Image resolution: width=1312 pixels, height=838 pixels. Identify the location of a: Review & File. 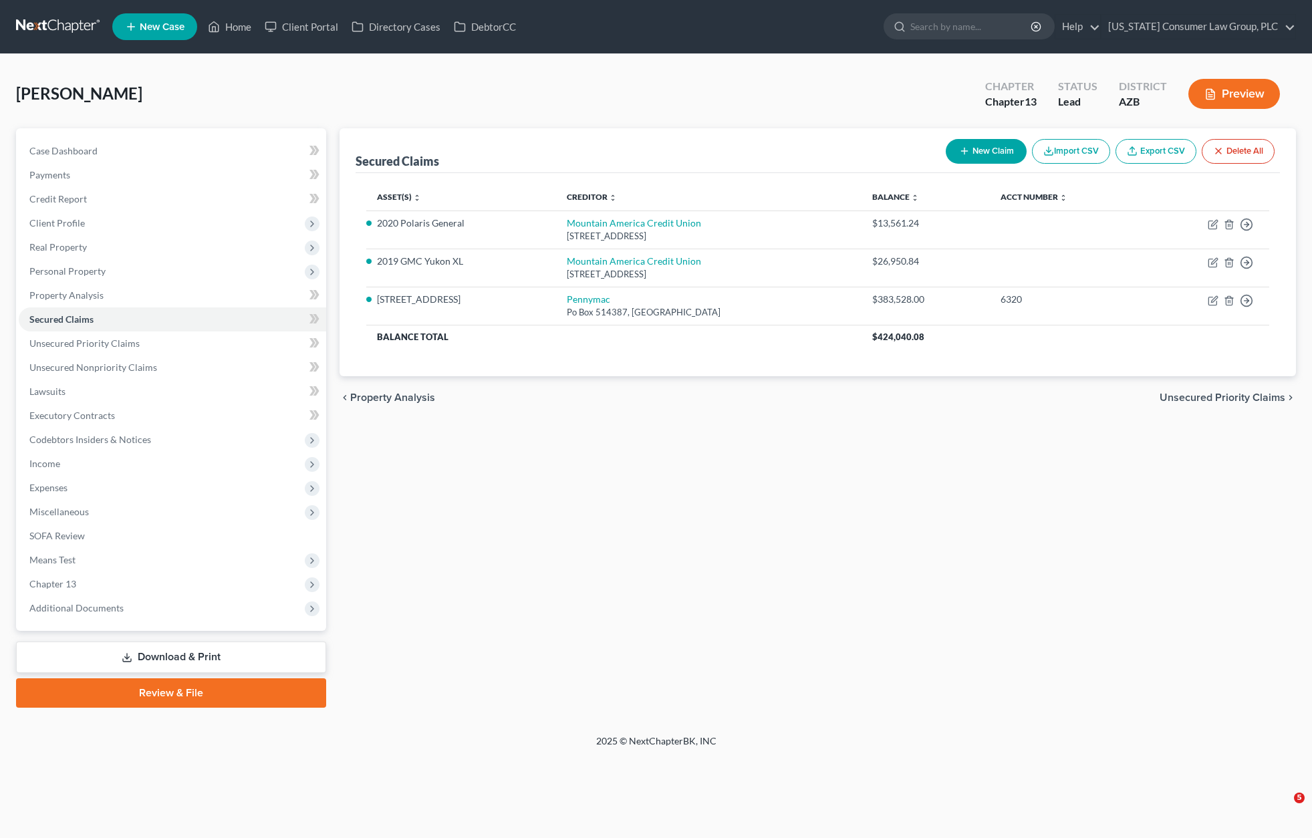
(171, 693).